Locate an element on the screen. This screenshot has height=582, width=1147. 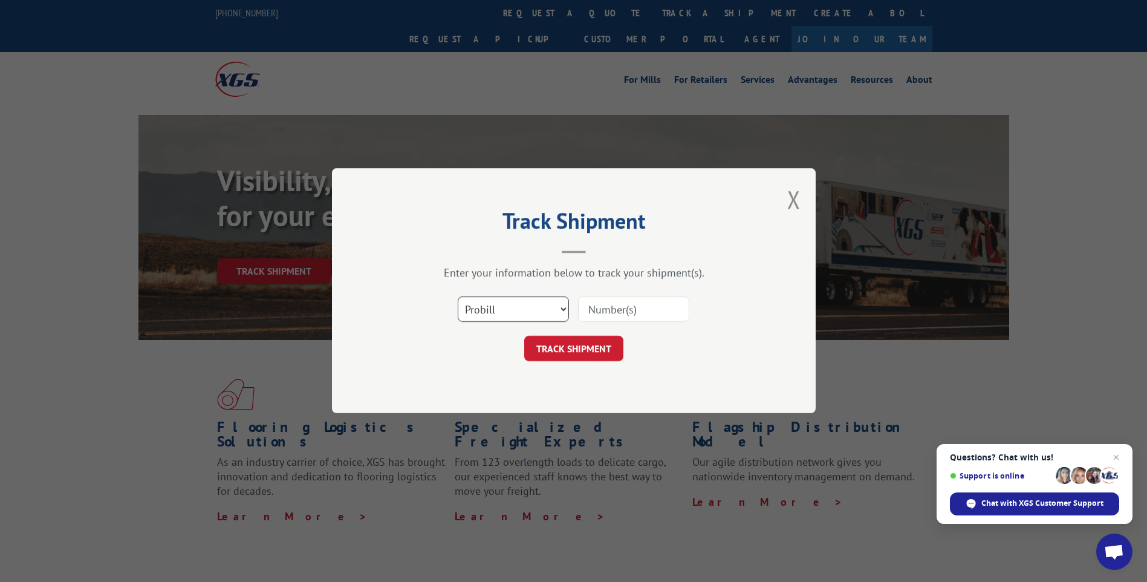
span: Chat with XGS Customer Support is located at coordinates (1043, 503).